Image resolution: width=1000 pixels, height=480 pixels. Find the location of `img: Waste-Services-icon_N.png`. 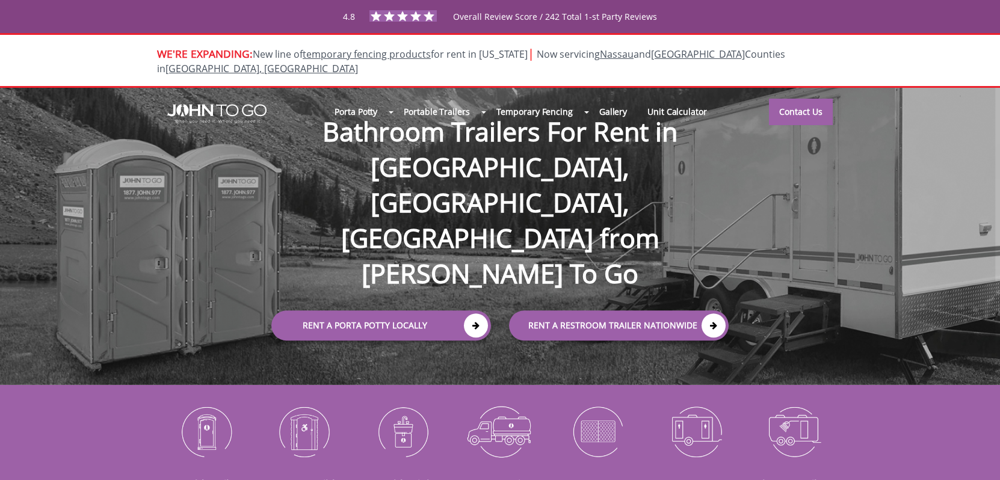

img: Waste-Services-icon_N.png is located at coordinates (500, 432).